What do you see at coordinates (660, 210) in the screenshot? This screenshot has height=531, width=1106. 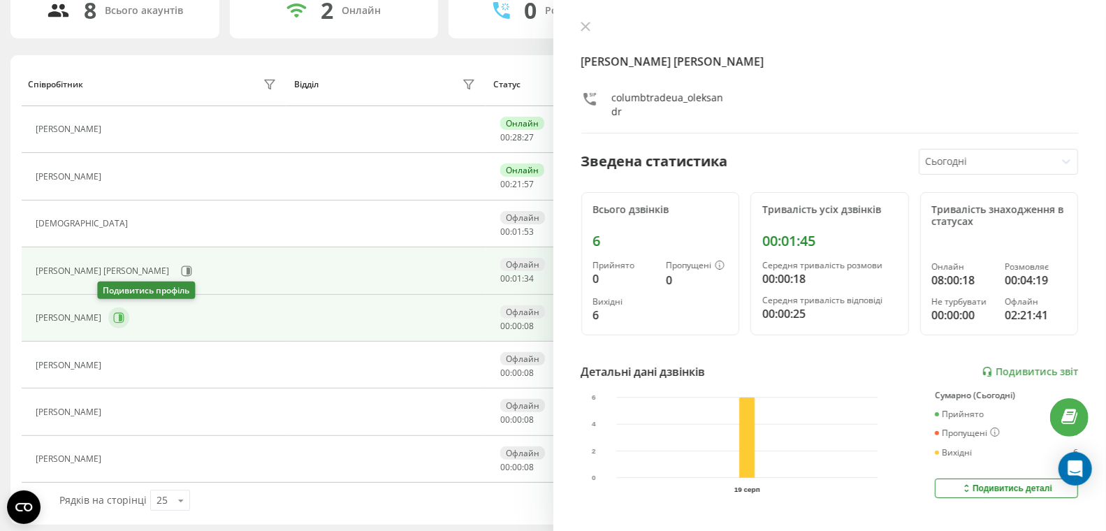 I see `div: Всього дзвінків` at bounding box center [660, 210].